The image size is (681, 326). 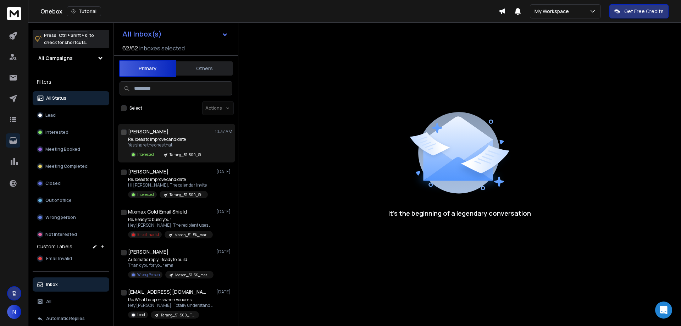 I want to click on button: Interested, so click(x=71, y=132).